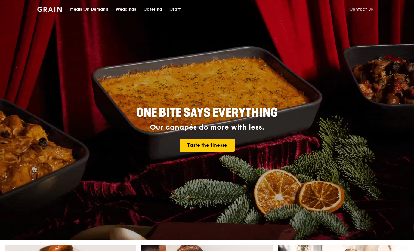 Image resolution: width=414 pixels, height=251 pixels. I want to click on a: Catering, so click(153, 9).